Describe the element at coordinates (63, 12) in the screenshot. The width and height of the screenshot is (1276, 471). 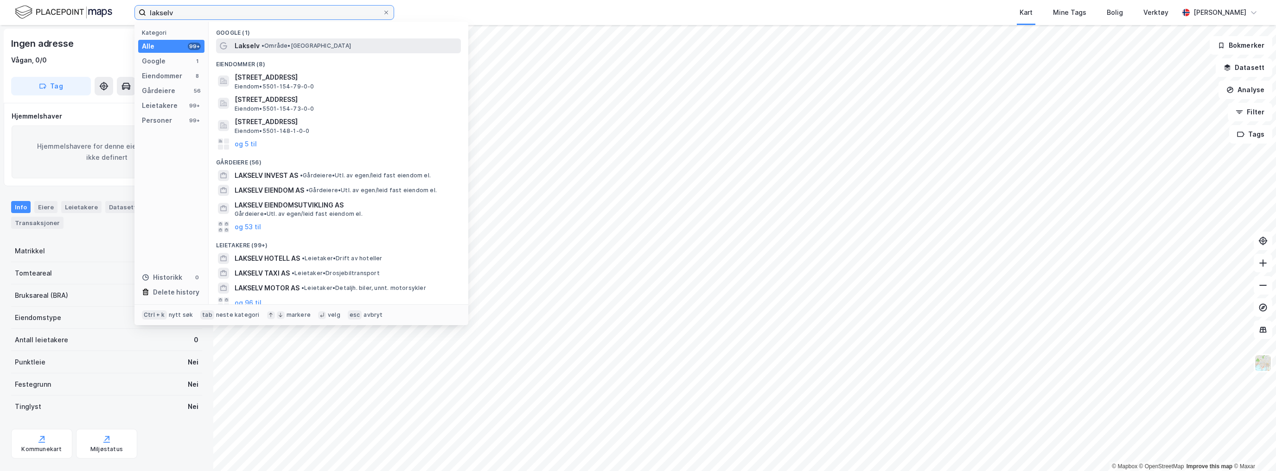
I see `img: logo.f888ab2527a4732fd821a326f86c7f29.svg` at that location.